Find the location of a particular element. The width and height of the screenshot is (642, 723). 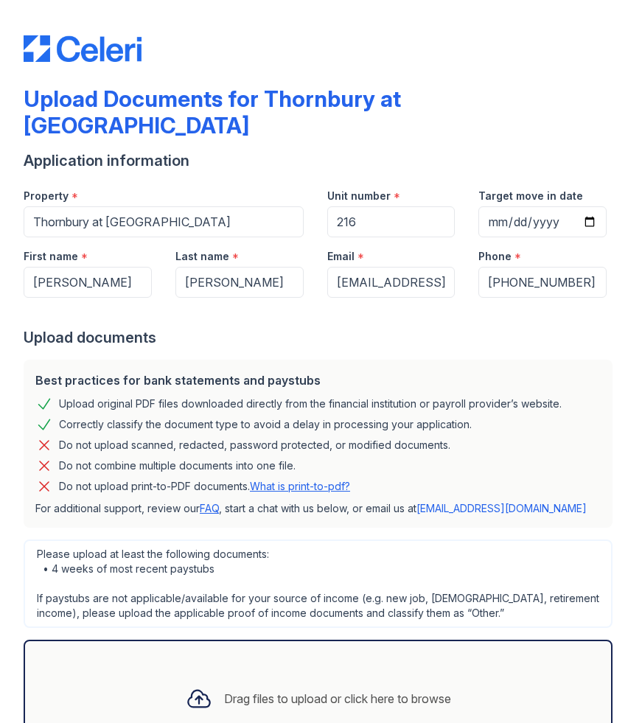

a: FAQ is located at coordinates (209, 508).